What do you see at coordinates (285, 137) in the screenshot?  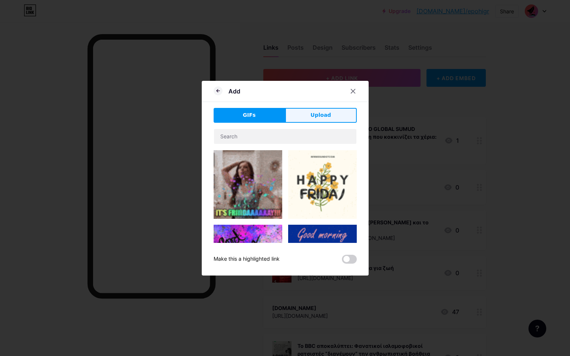 I see `input: Search` at bounding box center [285, 137].